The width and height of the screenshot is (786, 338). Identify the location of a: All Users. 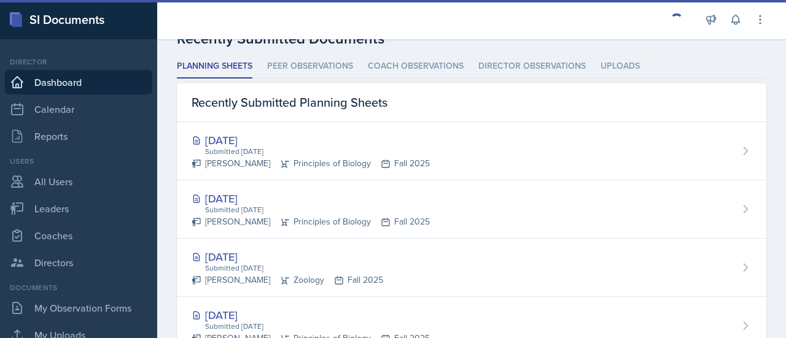
(79, 182).